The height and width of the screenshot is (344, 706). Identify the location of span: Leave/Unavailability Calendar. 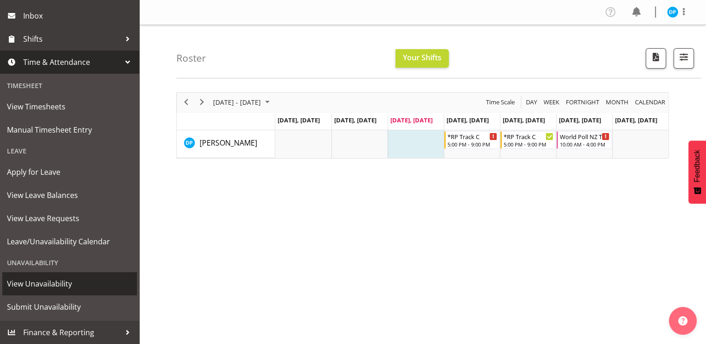
(70, 242).